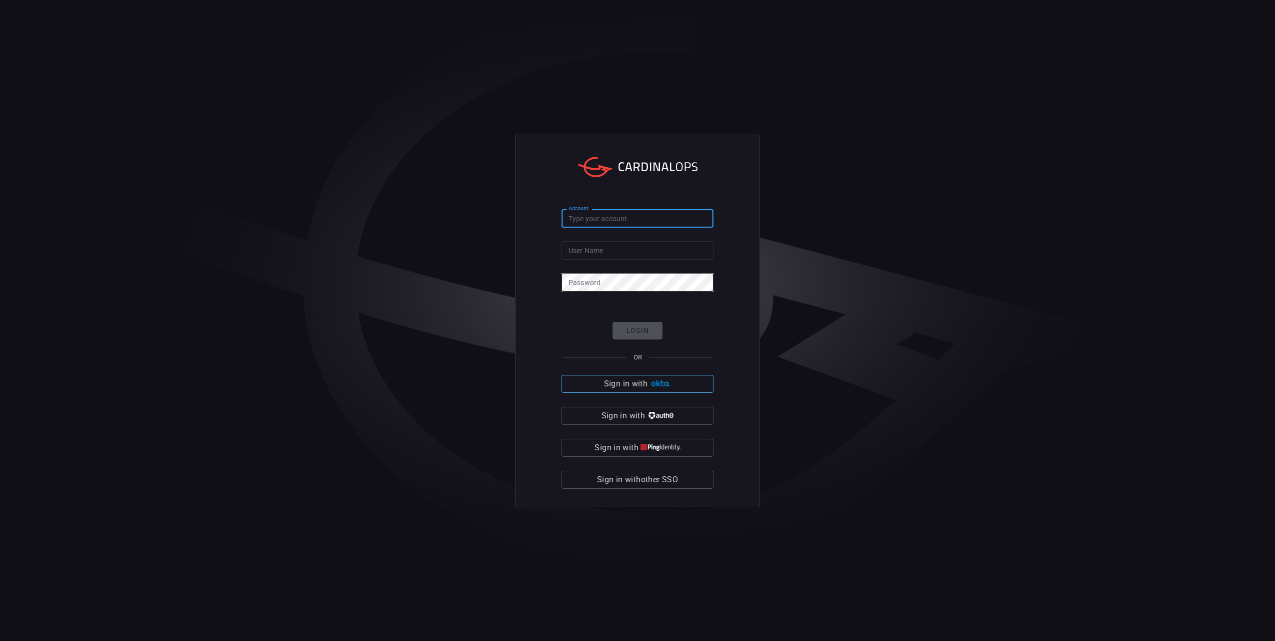  Describe the element at coordinates (637, 480) in the screenshot. I see `span: Sign in with other SSO` at that location.